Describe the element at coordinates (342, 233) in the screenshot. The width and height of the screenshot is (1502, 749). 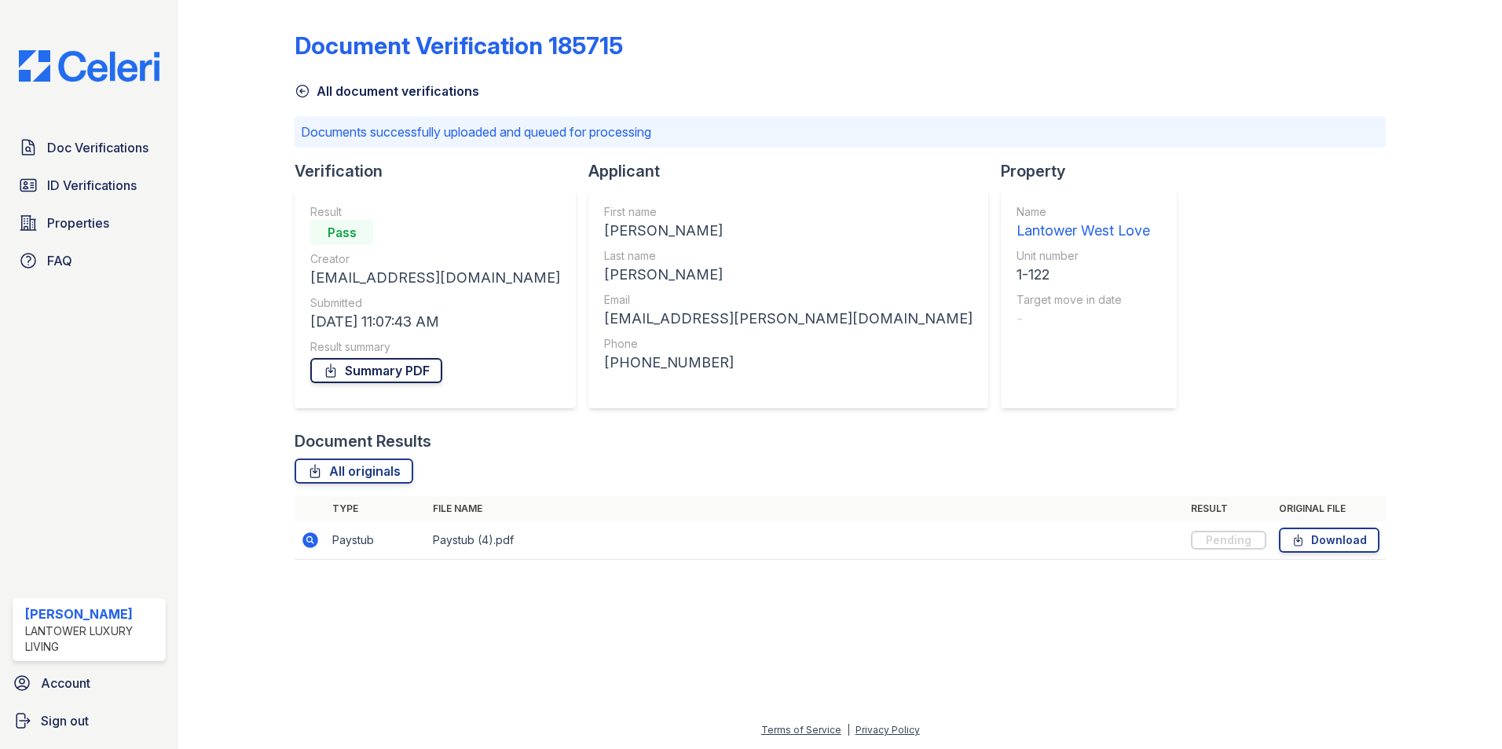
I see `div: Pass` at that location.